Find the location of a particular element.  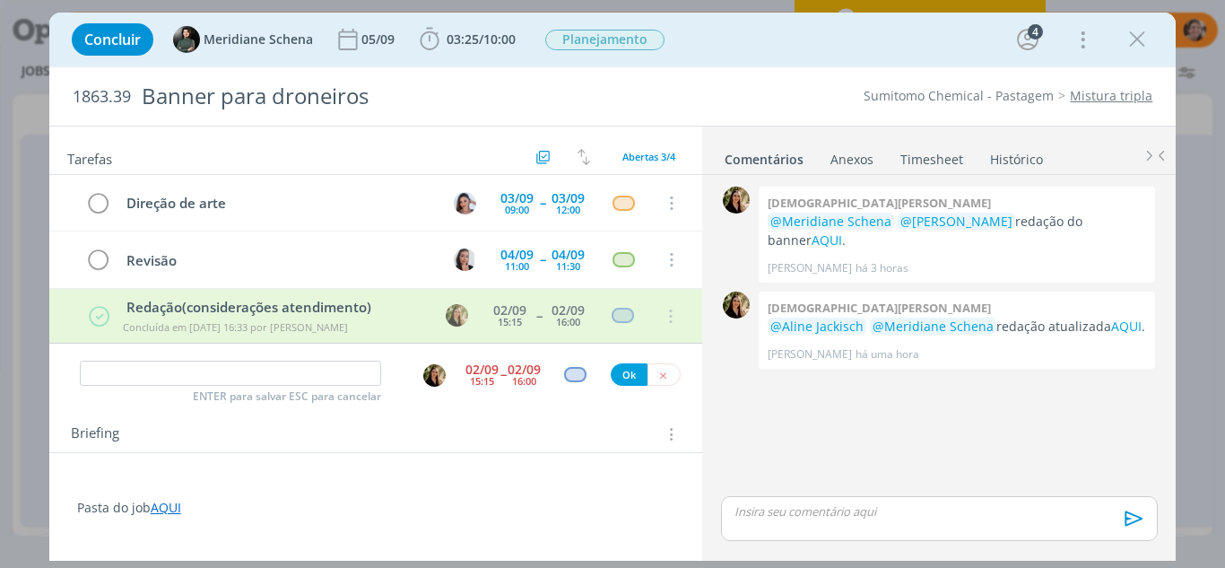

div: Anexos is located at coordinates (852, 160).